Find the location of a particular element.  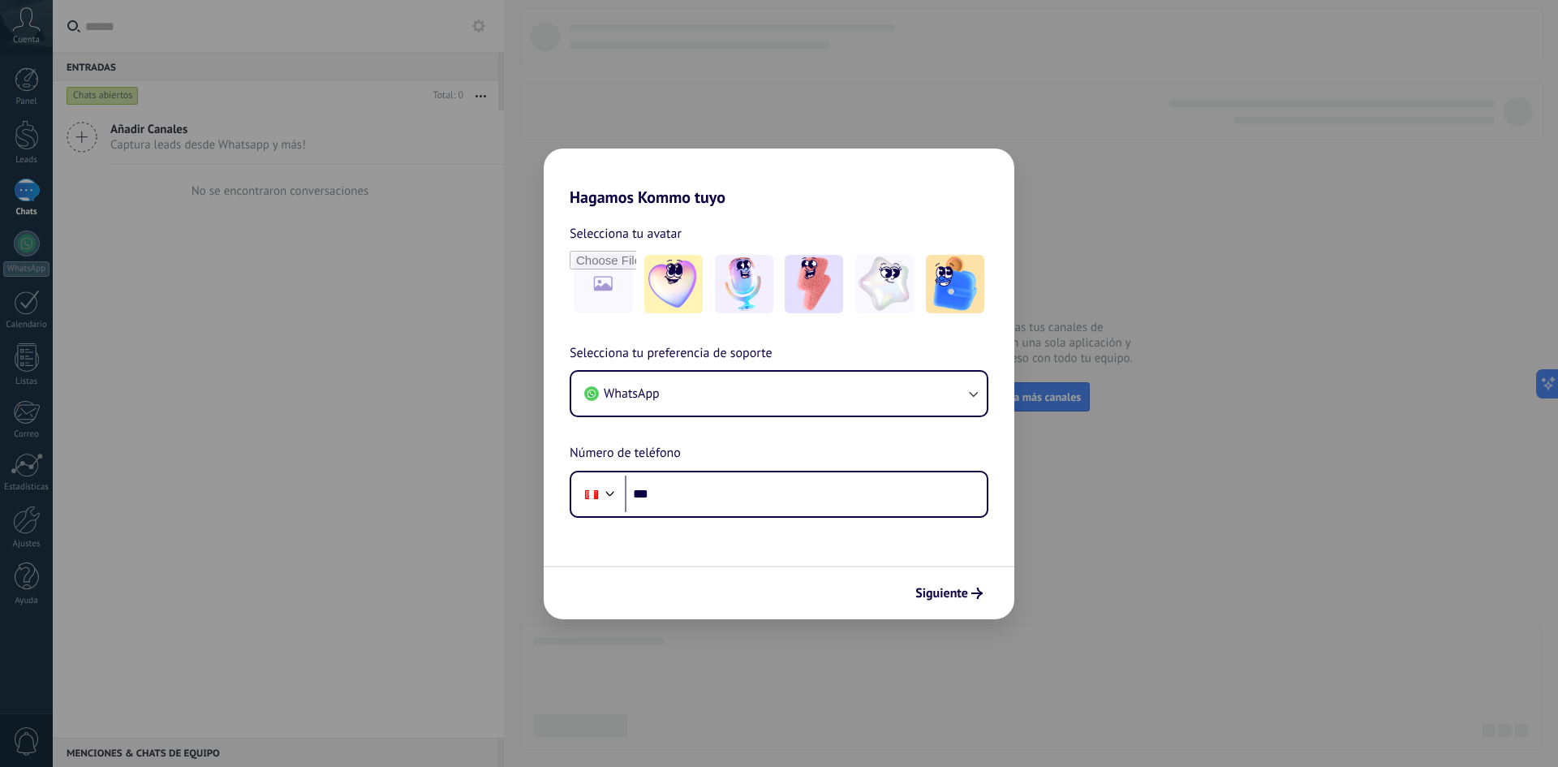

img: -2.jpeg is located at coordinates (744, 284).